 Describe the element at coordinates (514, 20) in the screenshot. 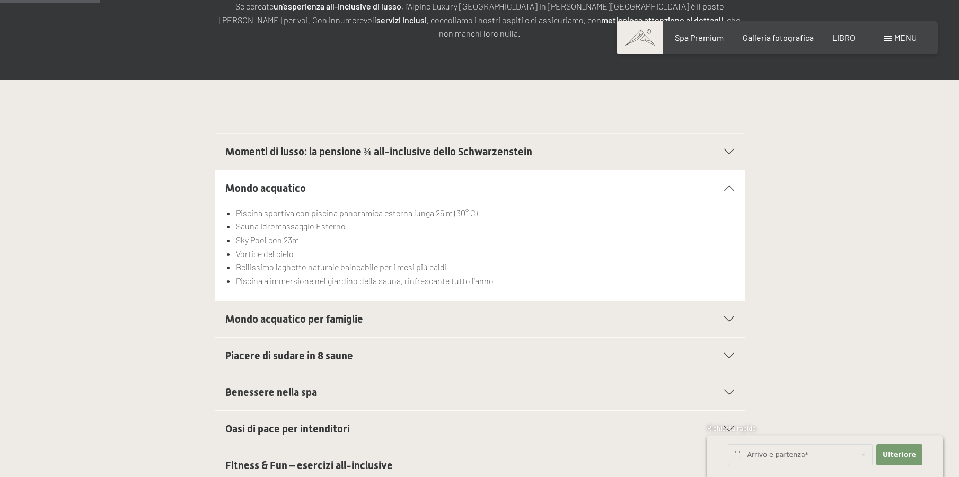

I see `font: , coccoliamo i nostri ospiti e ci assicuriamo, con` at that location.